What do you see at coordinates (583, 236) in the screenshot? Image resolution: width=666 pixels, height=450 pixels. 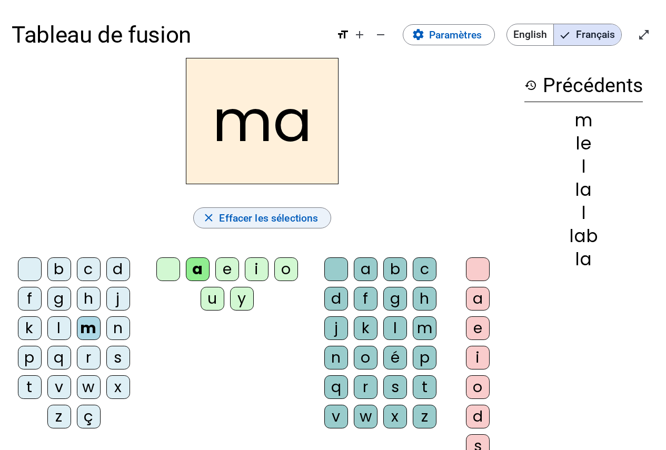 I see `div: lab` at bounding box center [583, 236].